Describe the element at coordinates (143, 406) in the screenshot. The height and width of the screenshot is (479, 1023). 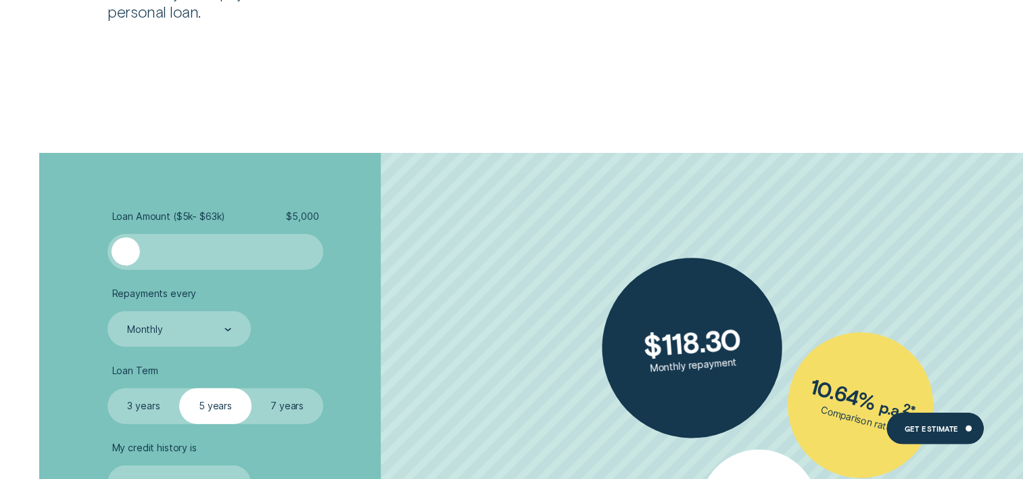
I see `label: 3 years` at that location.